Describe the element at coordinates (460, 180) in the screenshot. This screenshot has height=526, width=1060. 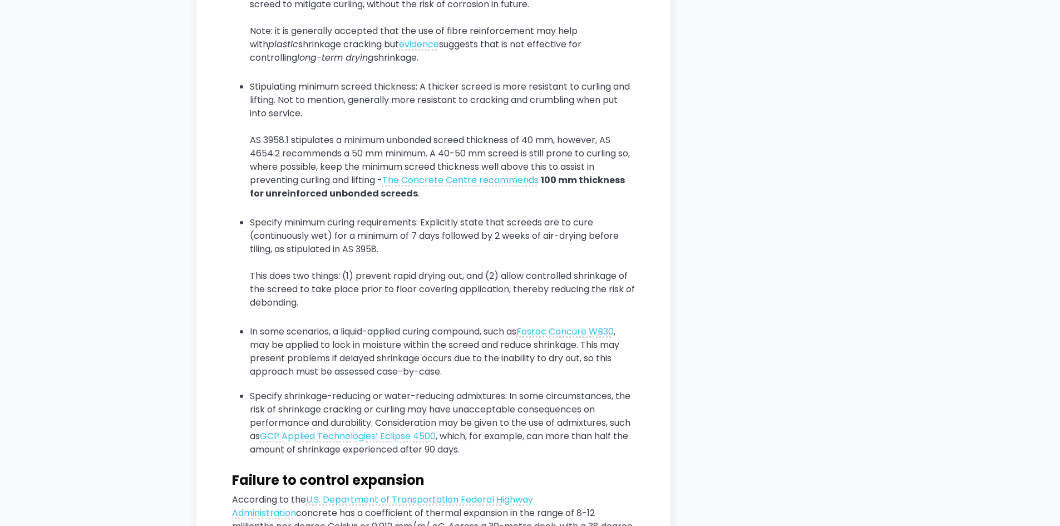
I see `a: The Concrete Centre recommends` at that location.